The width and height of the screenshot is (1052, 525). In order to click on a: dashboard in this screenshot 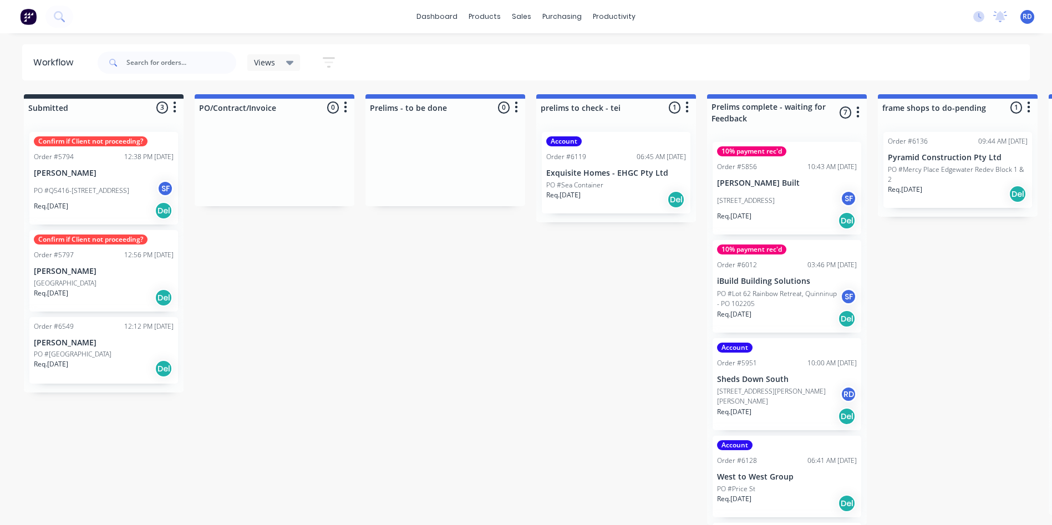, I will do `click(437, 17)`.